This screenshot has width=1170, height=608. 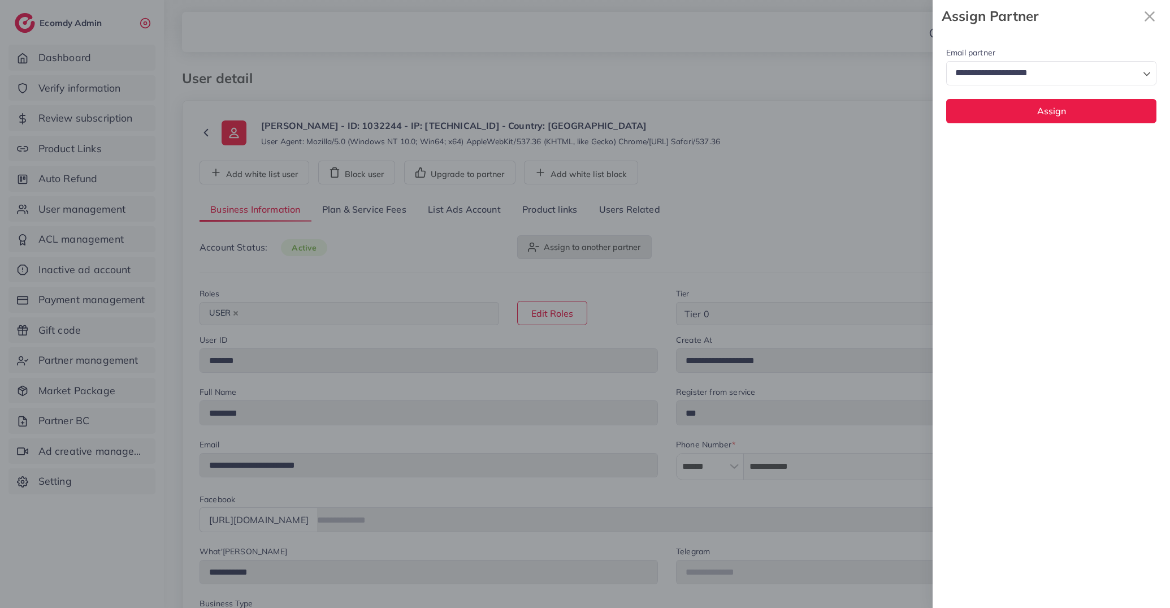 What do you see at coordinates (1052, 111) in the screenshot?
I see `span: Assign` at bounding box center [1052, 111].